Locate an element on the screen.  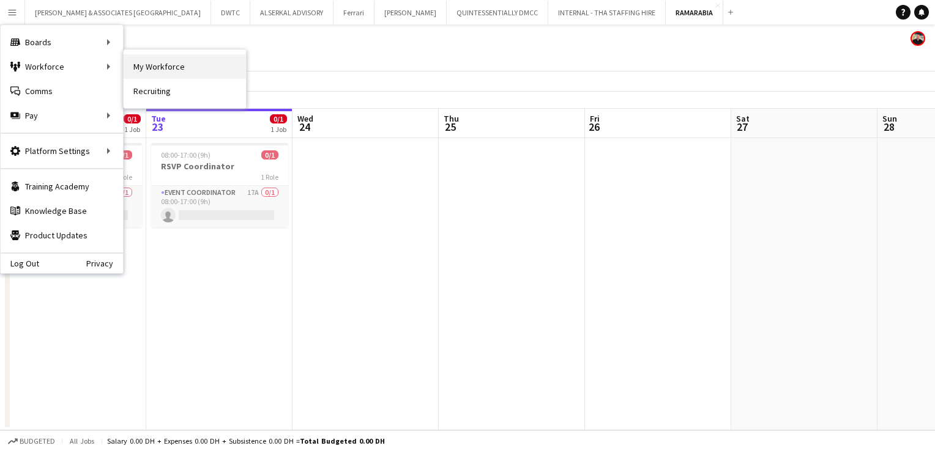
div: Salary 0.00 DH + Expenses 0.00 DH + Subsistence 0.00 DH = is located at coordinates (246, 441).